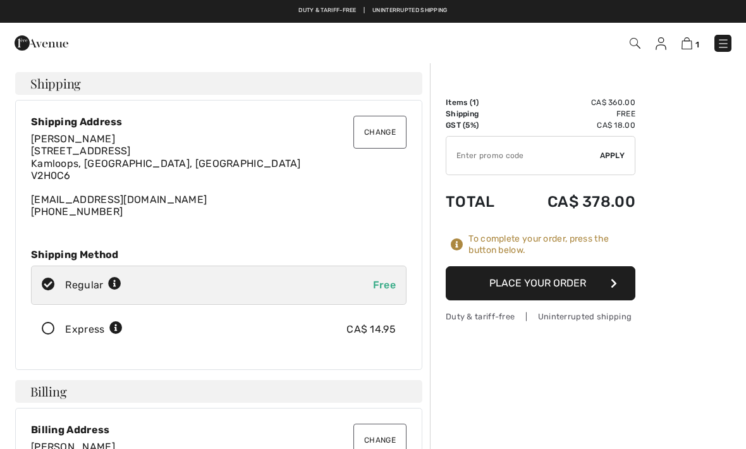  Describe the element at coordinates (56, 83) in the screenshot. I see `span: Shipping` at that location.